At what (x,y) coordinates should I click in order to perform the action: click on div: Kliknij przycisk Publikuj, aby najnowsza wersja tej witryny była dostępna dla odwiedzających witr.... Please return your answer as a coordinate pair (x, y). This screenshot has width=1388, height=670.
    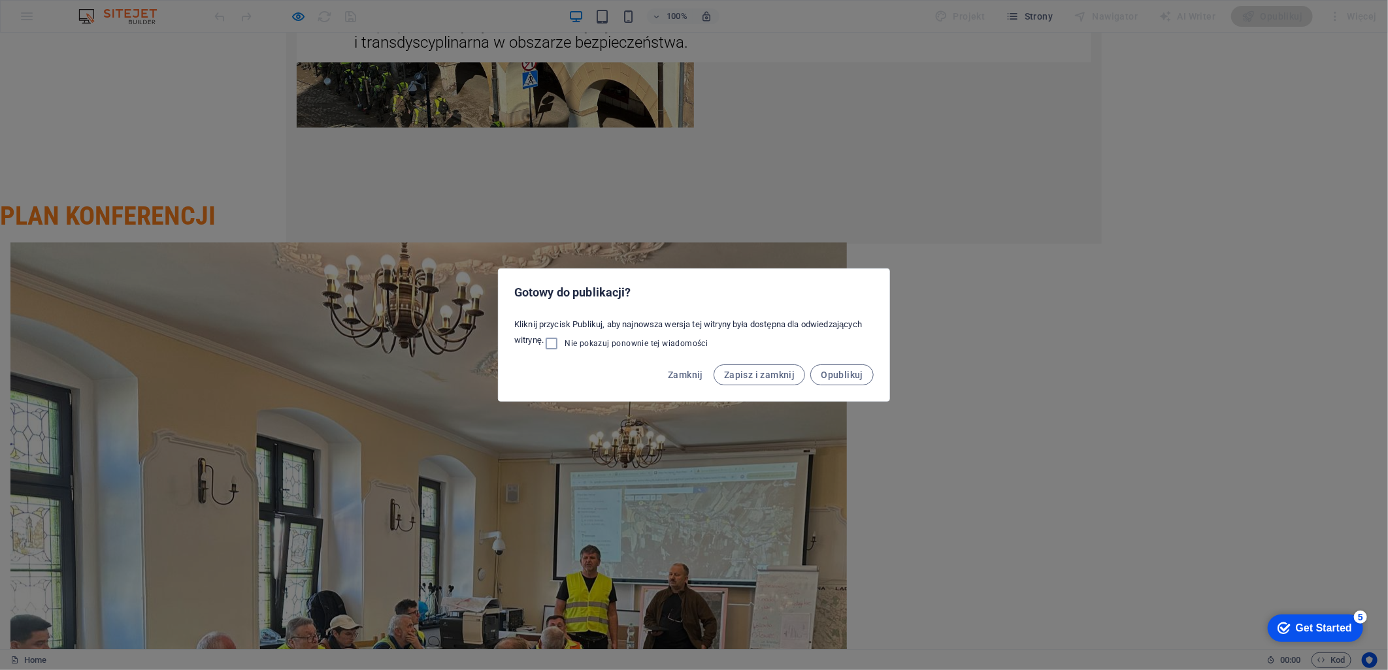
    Looking at the image, I should click on (694, 335).